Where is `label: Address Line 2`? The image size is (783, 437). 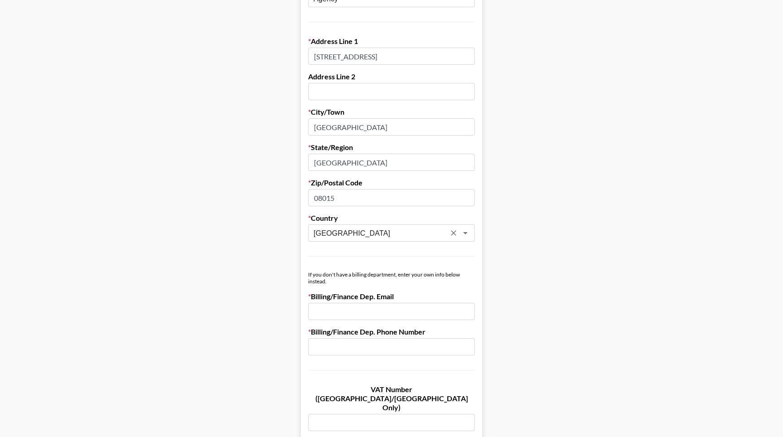 label: Address Line 2 is located at coordinates (391, 77).